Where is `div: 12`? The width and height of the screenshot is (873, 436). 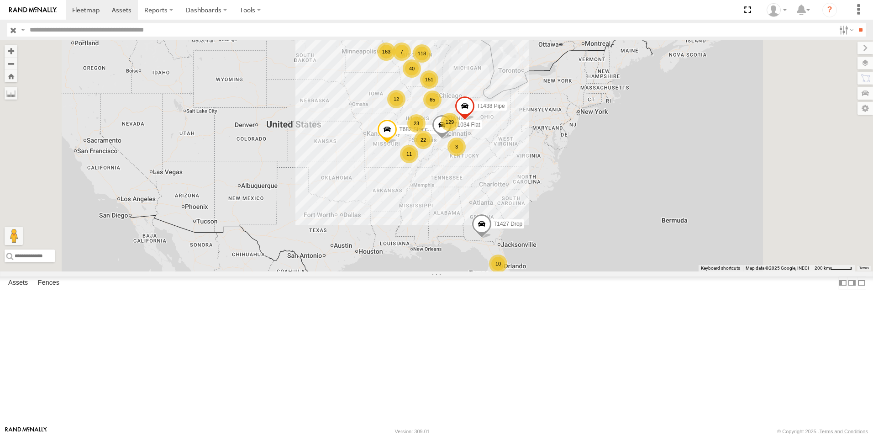
div: 12 is located at coordinates (396, 99).